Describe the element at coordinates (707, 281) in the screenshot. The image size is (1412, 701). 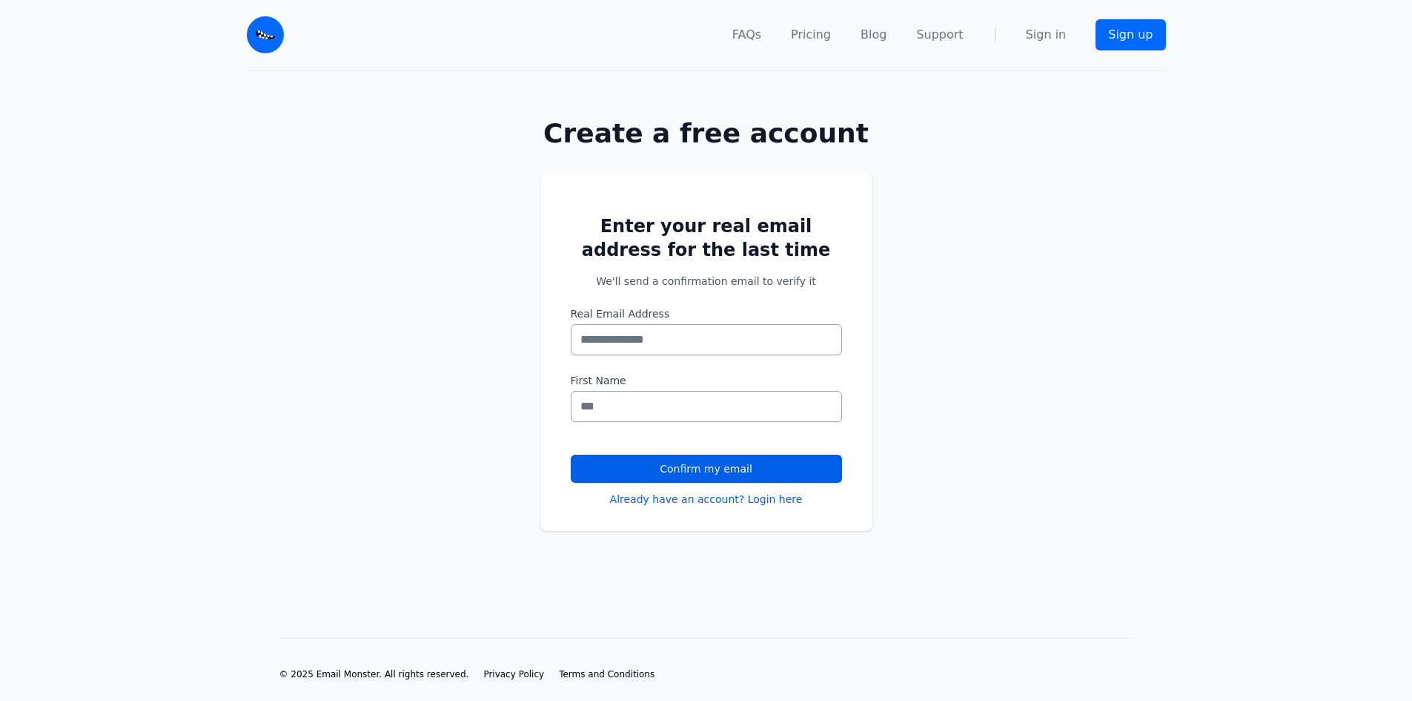
I see `p: We'll send a confirmation email to verify it` at that location.